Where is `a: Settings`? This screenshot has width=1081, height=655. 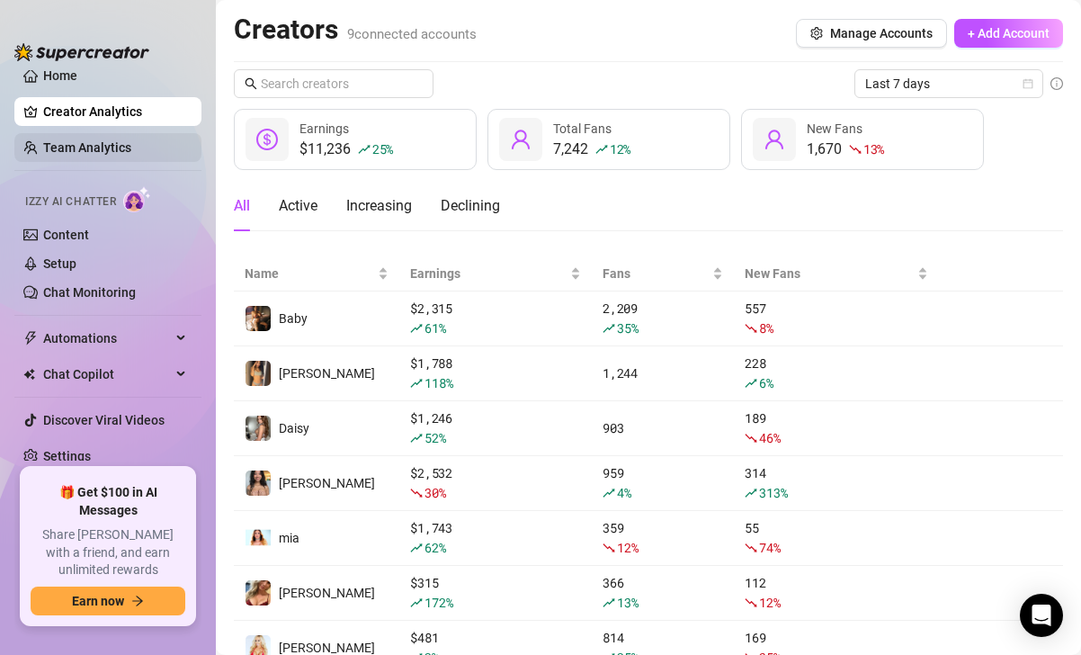
a: Settings is located at coordinates (67, 456).